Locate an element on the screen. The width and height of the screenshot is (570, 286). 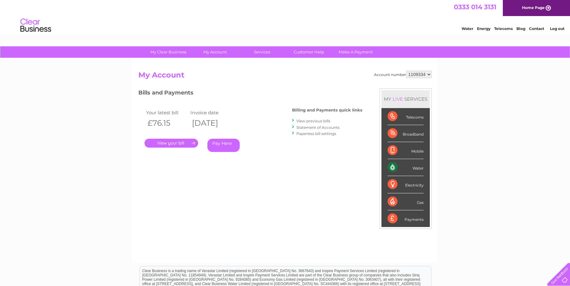
h4: Billing and Payments quick links is located at coordinates (327, 110).